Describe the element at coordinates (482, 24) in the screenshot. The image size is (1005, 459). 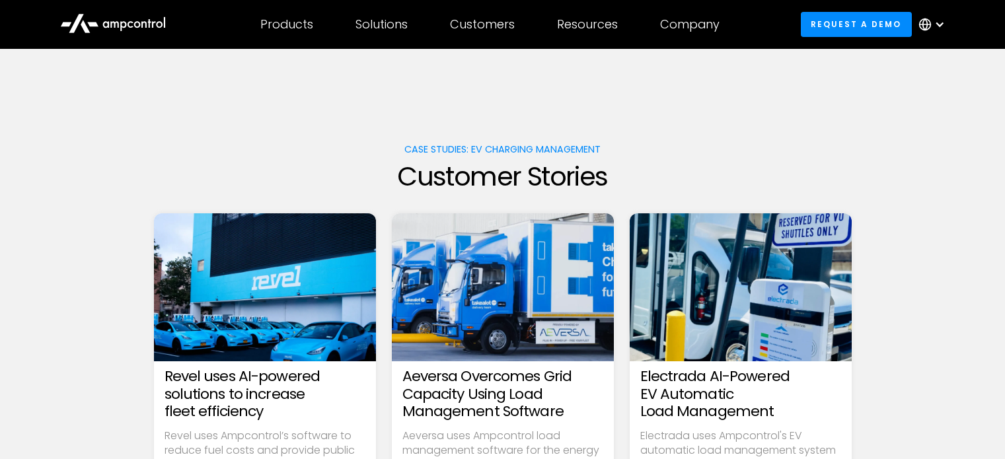
I see `div: Customers` at that location.